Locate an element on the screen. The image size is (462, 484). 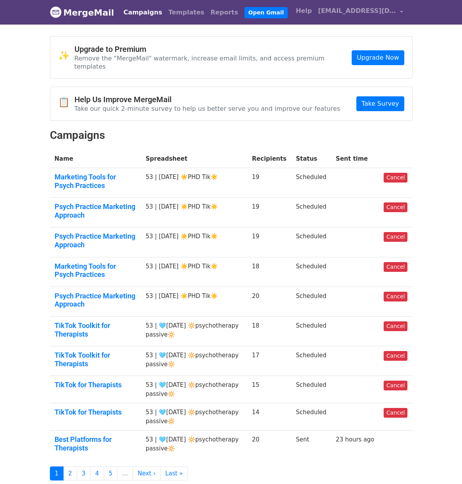
a: Campaigns is located at coordinates (143, 12).